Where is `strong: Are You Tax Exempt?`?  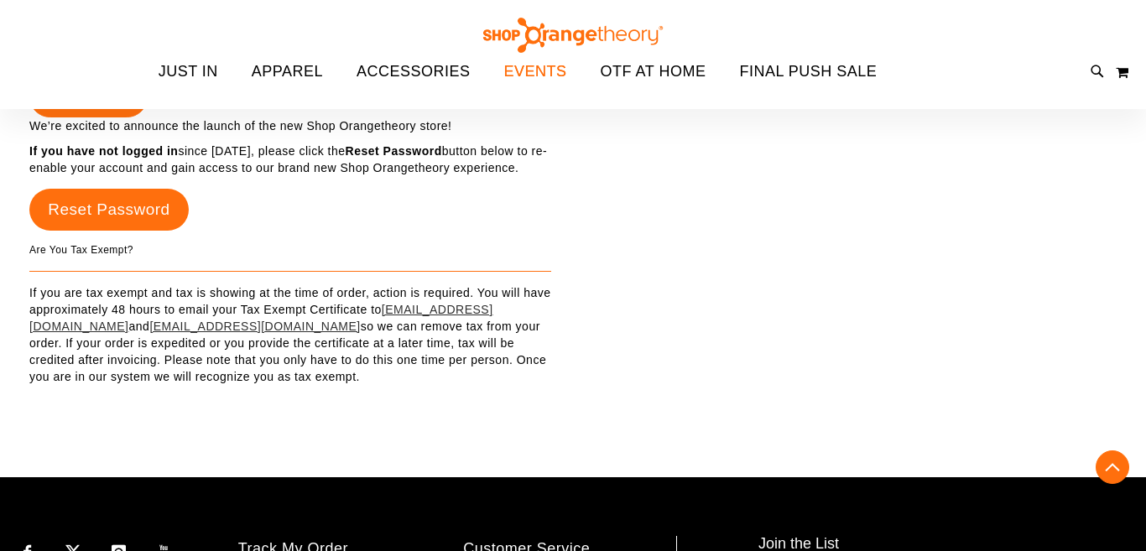 strong: Are You Tax Exempt? is located at coordinates (81, 250).